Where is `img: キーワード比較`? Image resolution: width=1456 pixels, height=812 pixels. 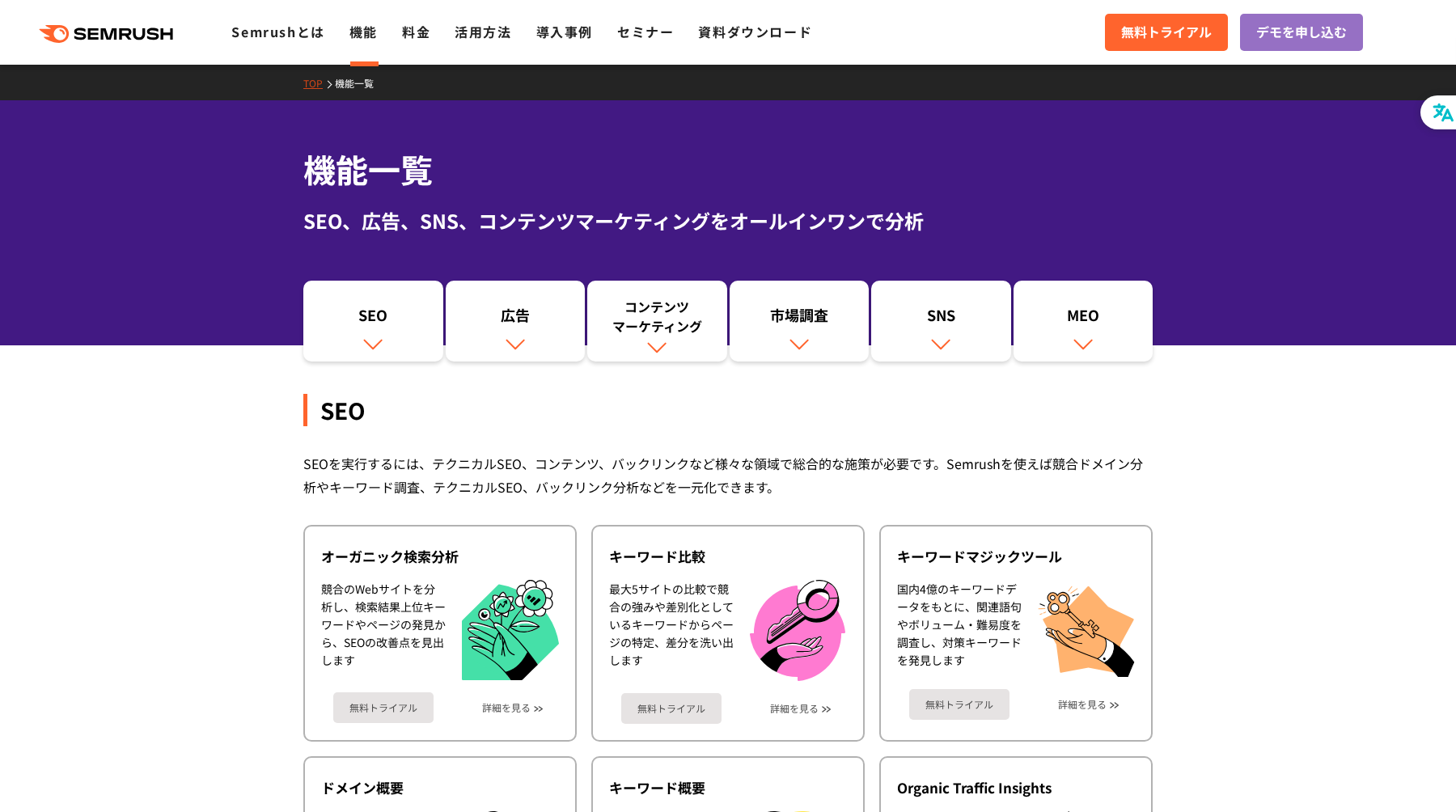 img: キーワード比較 is located at coordinates (797, 629).